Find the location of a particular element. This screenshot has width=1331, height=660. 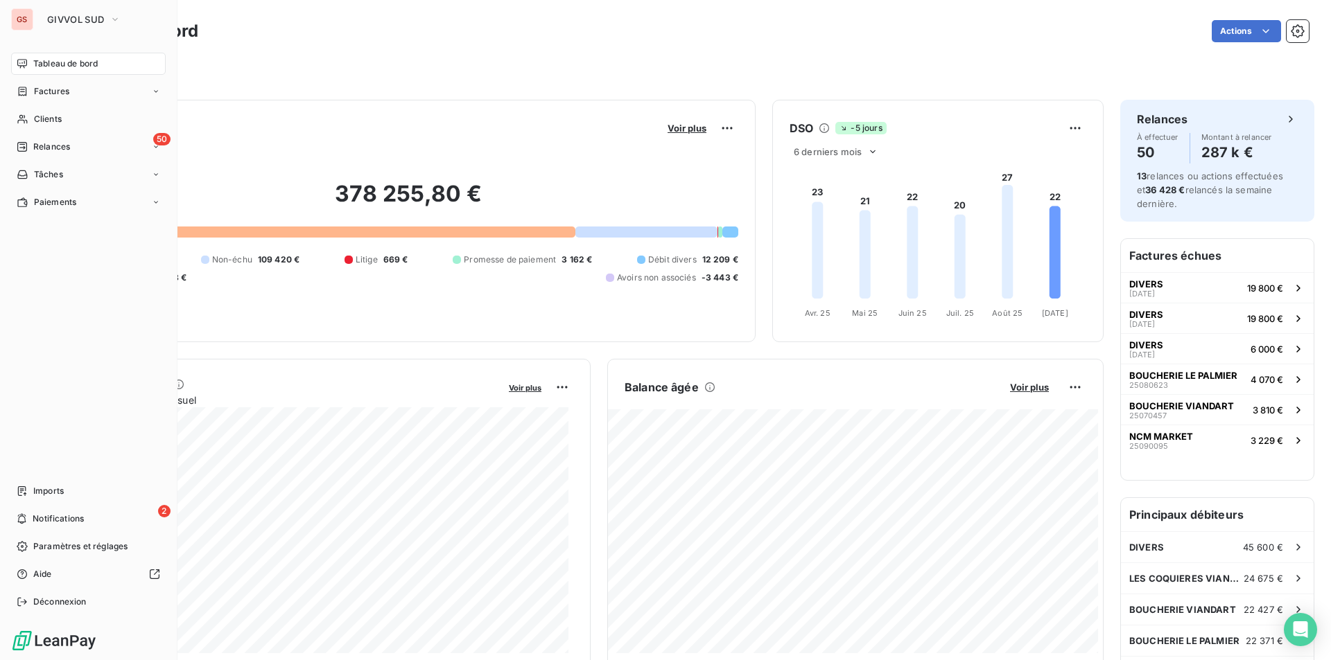

div: GS is located at coordinates (22, 19).